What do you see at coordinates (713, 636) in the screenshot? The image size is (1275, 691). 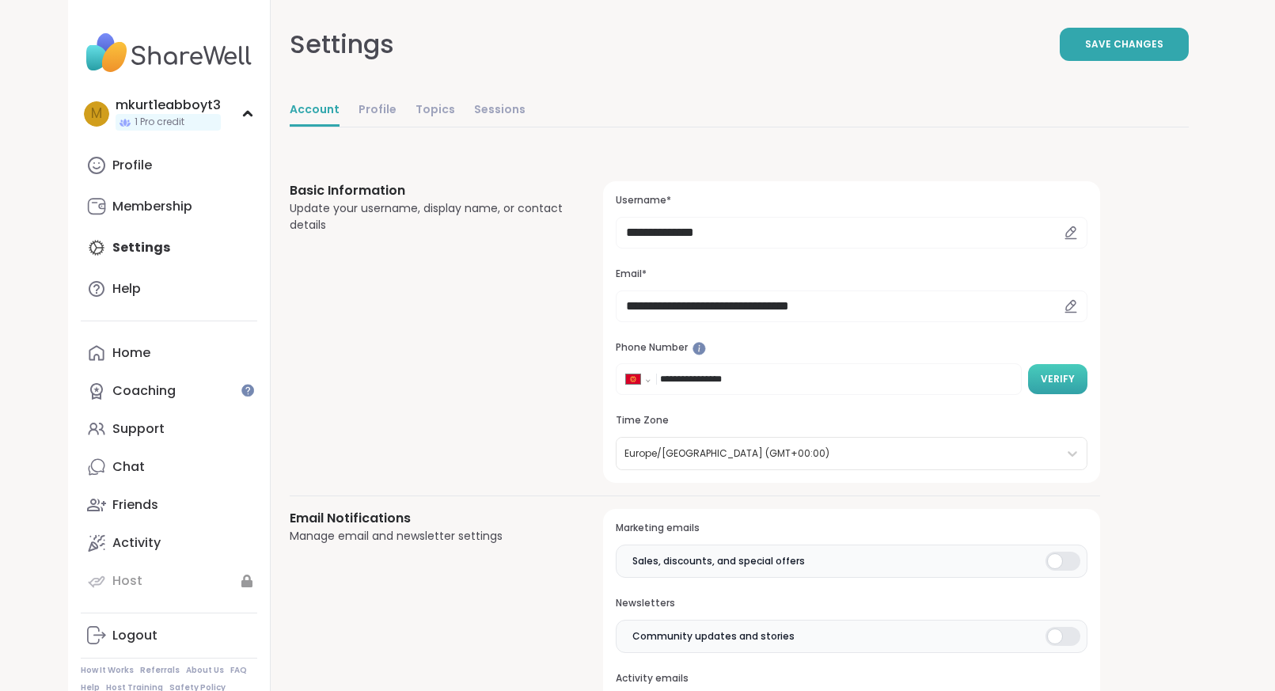 I see `span: Community updates and stories` at bounding box center [713, 636].